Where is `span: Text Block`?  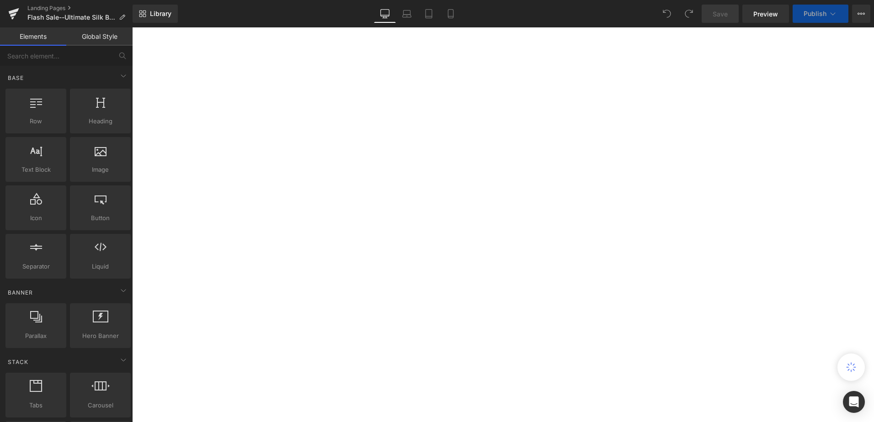
span: Text Block is located at coordinates (36, 170).